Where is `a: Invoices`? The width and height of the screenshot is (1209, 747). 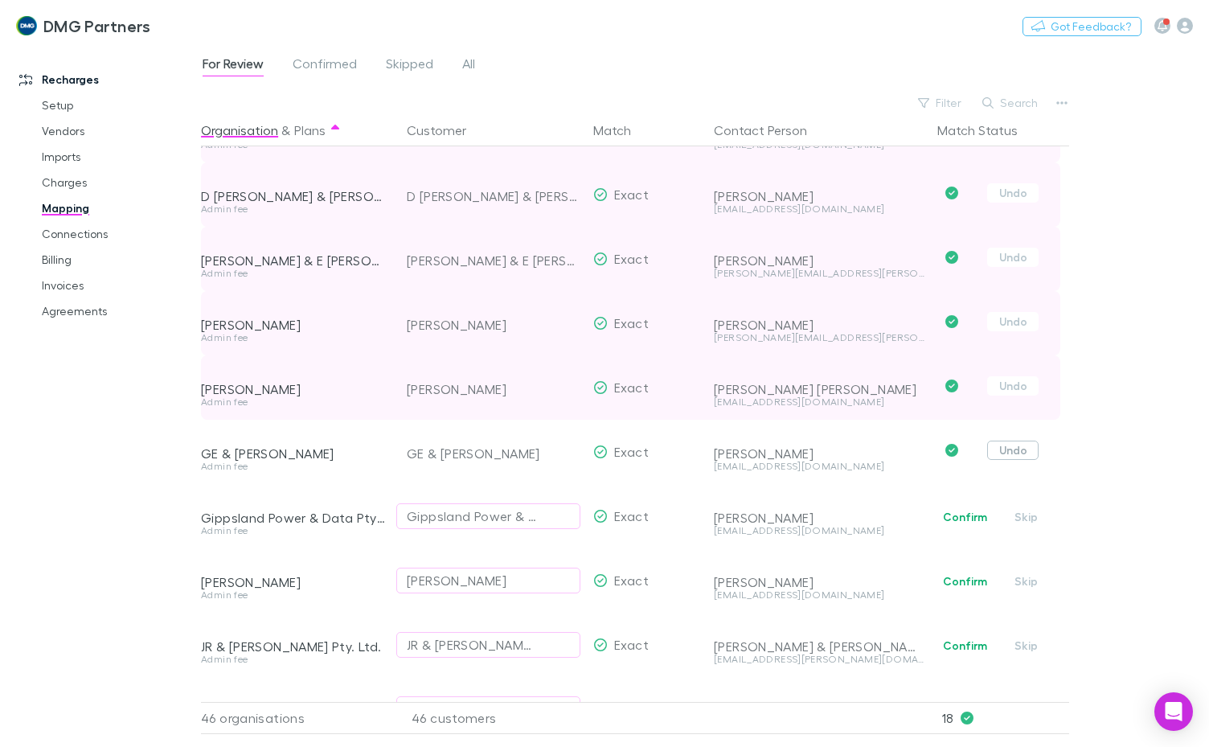 a: Invoices is located at coordinates (117, 285).